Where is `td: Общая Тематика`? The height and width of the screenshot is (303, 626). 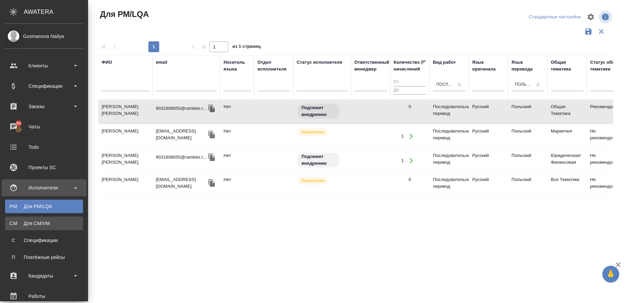 td: Общая Тематика is located at coordinates (567, 112).